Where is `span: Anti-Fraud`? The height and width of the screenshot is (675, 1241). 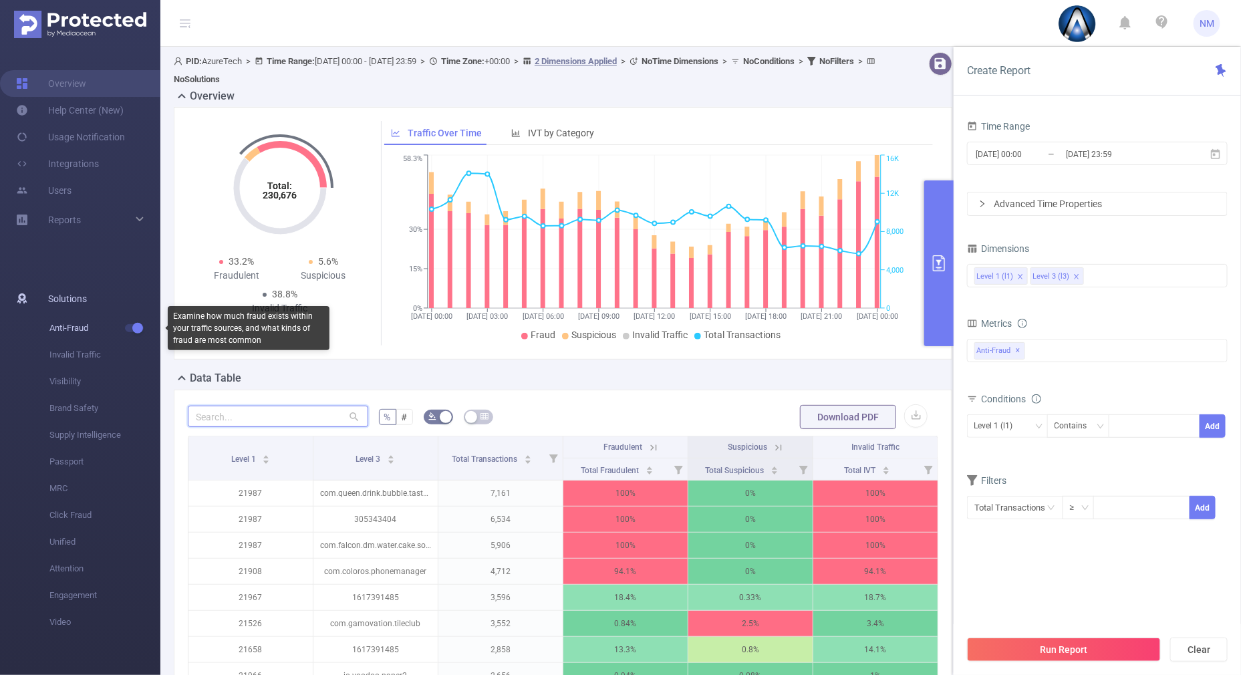
span: Anti-Fraud is located at coordinates (105, 328).